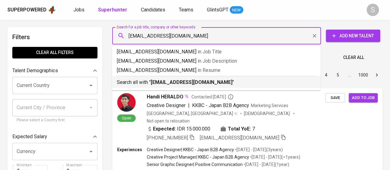  I want to click on a: Teams, so click(187, 10).